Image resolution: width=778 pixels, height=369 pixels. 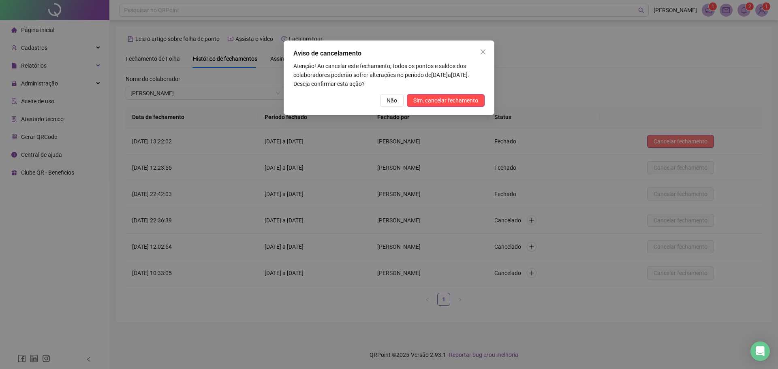 I want to click on button: Sim, cancelar fechamento, so click(x=446, y=101).